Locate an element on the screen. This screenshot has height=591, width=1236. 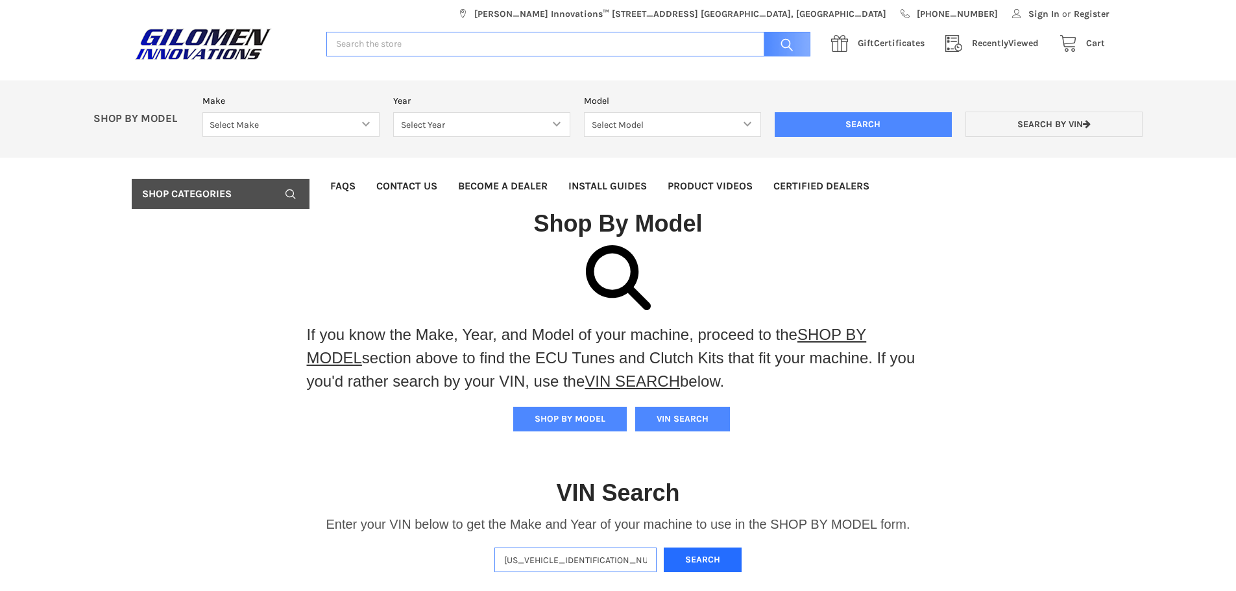
a: RecentlyViewed is located at coordinates (995, 43).